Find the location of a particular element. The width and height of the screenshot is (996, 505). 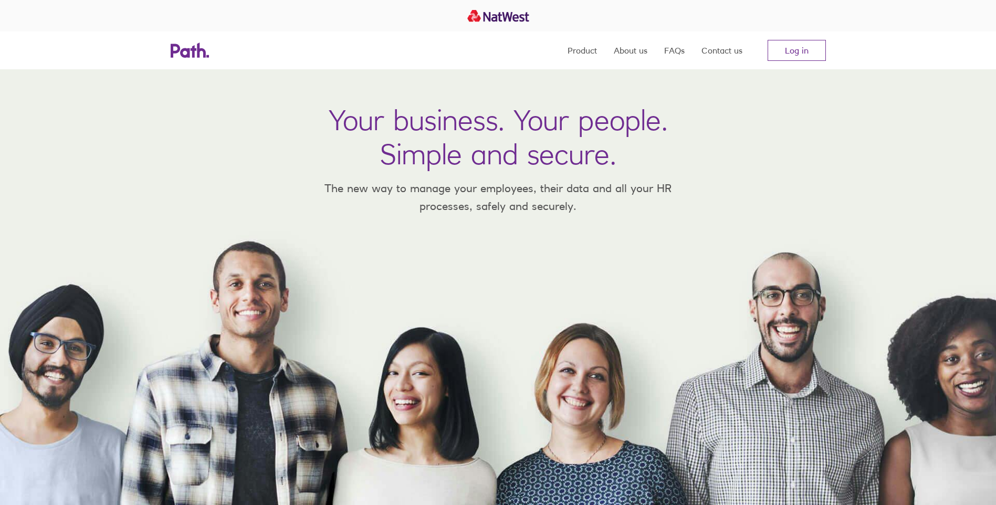

h1: Your business. Your people. Simple and secure. is located at coordinates (498, 137).